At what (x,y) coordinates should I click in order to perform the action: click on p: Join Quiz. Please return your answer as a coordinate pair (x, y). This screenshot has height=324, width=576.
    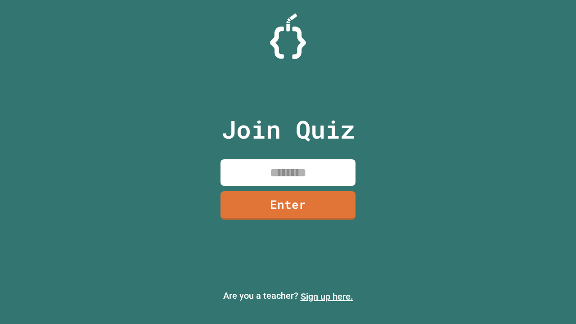
    Looking at the image, I should click on (288, 129).